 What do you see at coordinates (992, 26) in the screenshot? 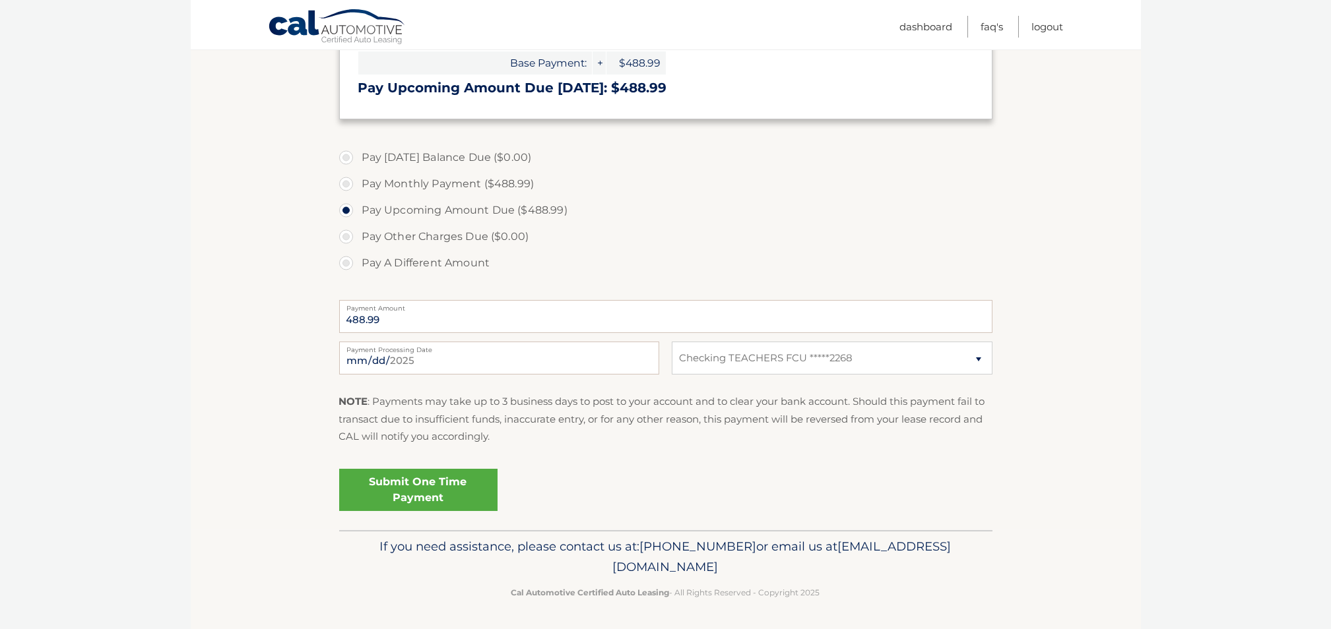
I see `a: FAQ's` at bounding box center [992, 26].